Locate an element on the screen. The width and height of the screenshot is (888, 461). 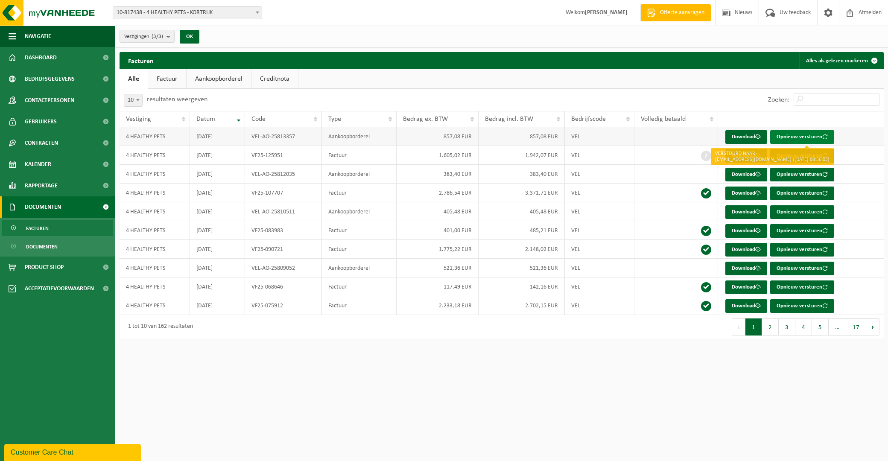
button: OK is located at coordinates (190, 37).